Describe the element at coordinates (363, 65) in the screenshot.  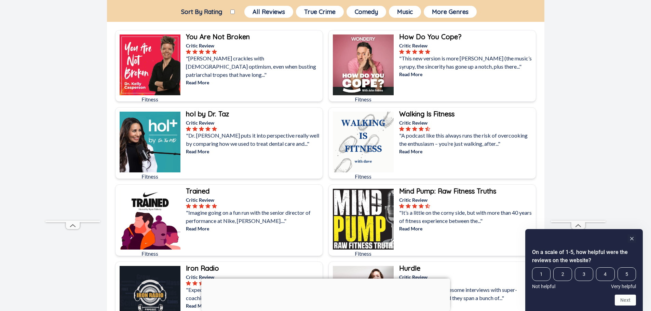
I see `img: How Do You Cope?` at that location.